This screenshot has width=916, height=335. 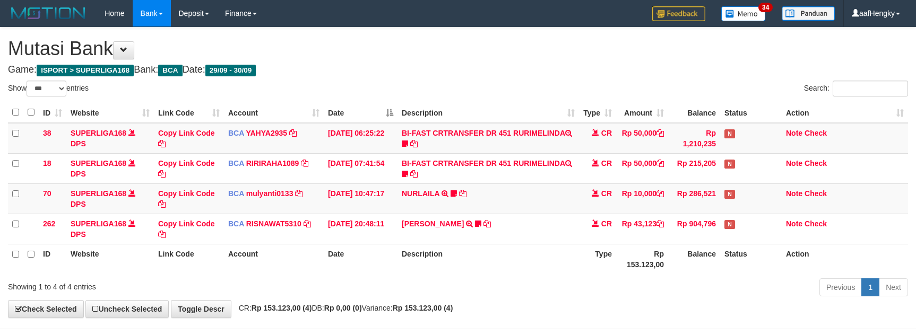 What do you see at coordinates (694, 229) in the screenshot?
I see `td: Rp 904,796` at bounding box center [694, 229].